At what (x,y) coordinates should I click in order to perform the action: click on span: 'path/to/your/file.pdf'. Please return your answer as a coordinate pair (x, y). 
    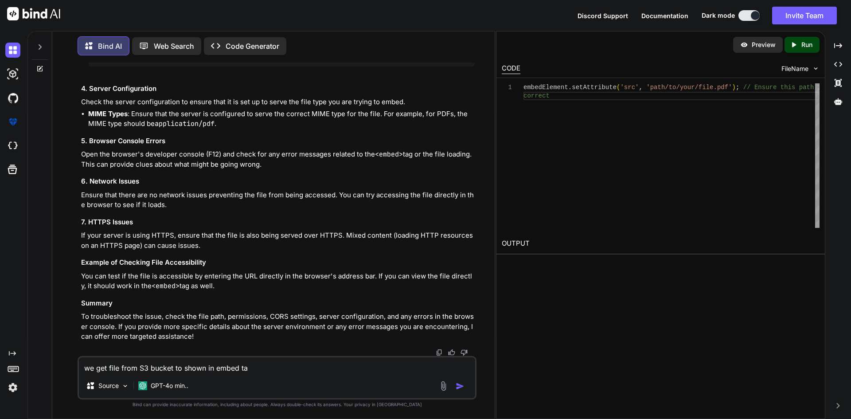
    Looking at the image, I should click on (689, 87).